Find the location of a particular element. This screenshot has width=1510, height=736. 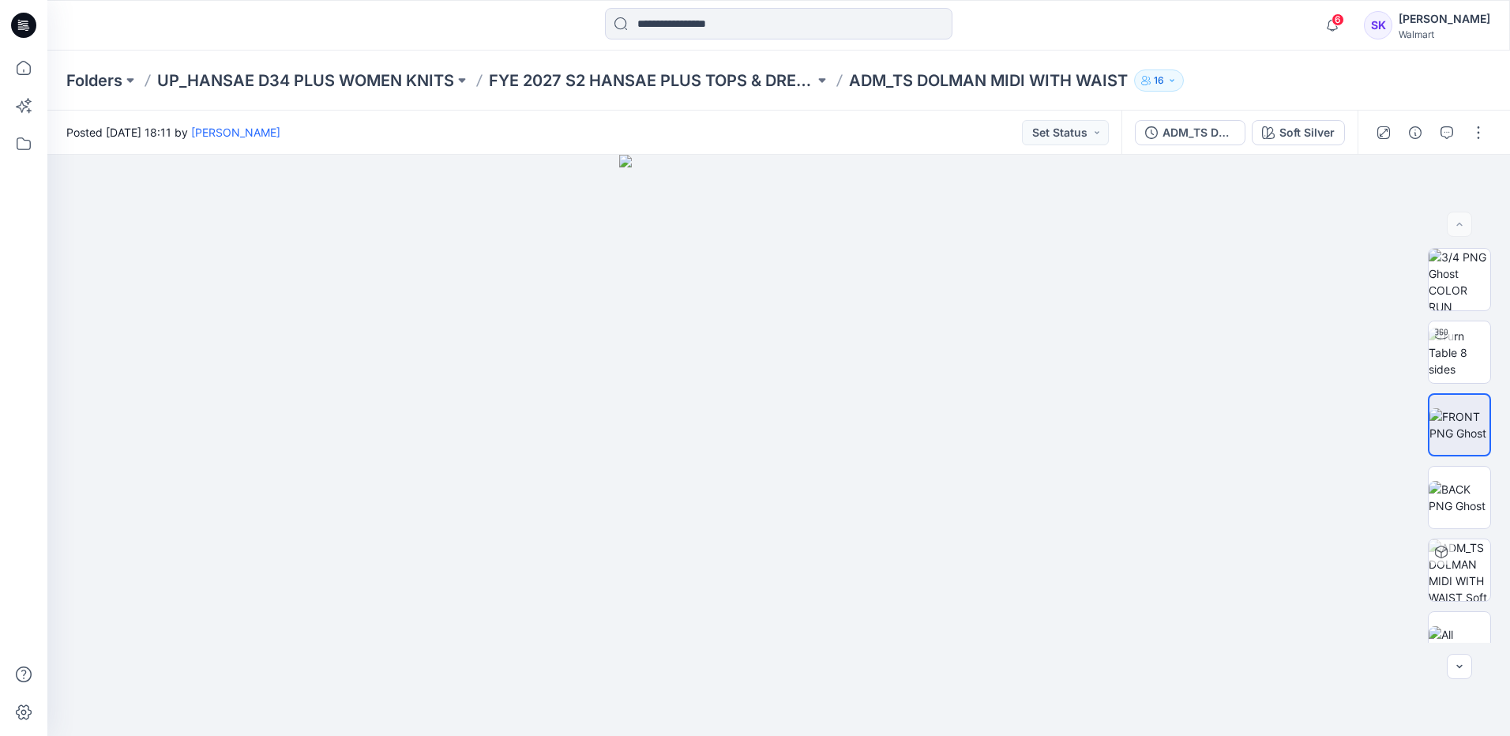

p: FYE 2027 S2 HANSAE PLUS TOPS & DRESSES is located at coordinates (651, 81).